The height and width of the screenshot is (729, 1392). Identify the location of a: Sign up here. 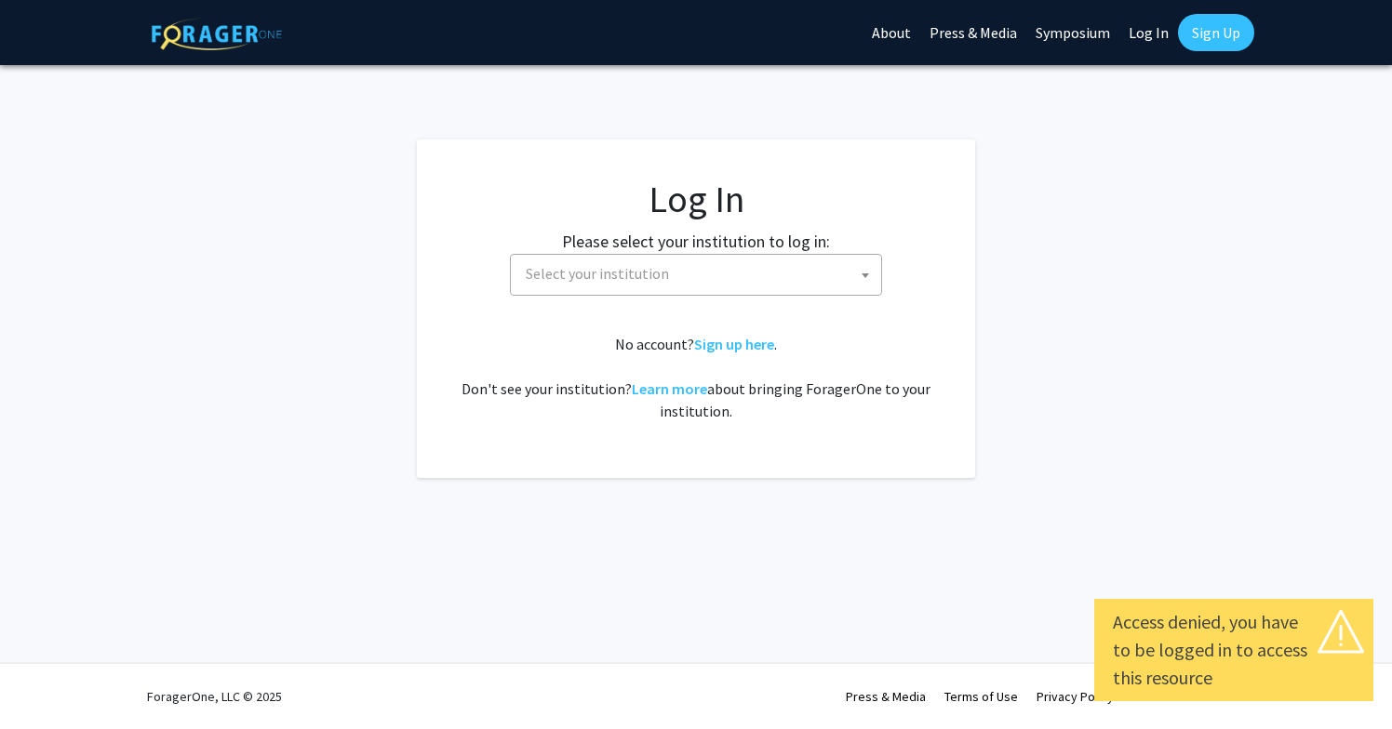
(734, 344).